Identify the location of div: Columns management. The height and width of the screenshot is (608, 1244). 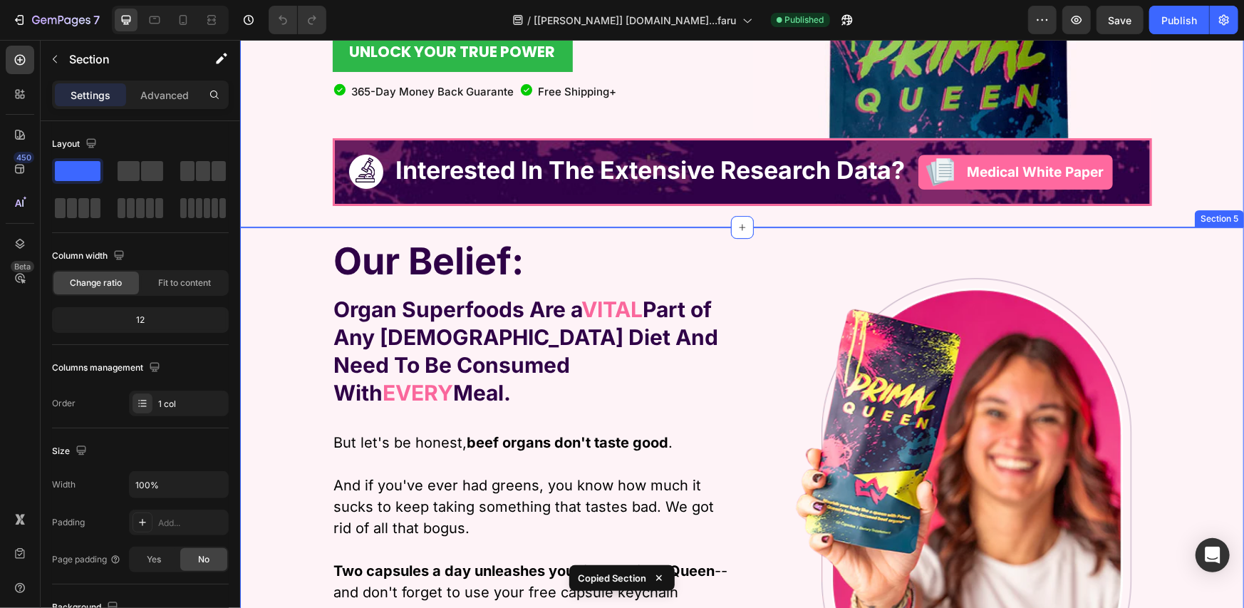
(108, 368).